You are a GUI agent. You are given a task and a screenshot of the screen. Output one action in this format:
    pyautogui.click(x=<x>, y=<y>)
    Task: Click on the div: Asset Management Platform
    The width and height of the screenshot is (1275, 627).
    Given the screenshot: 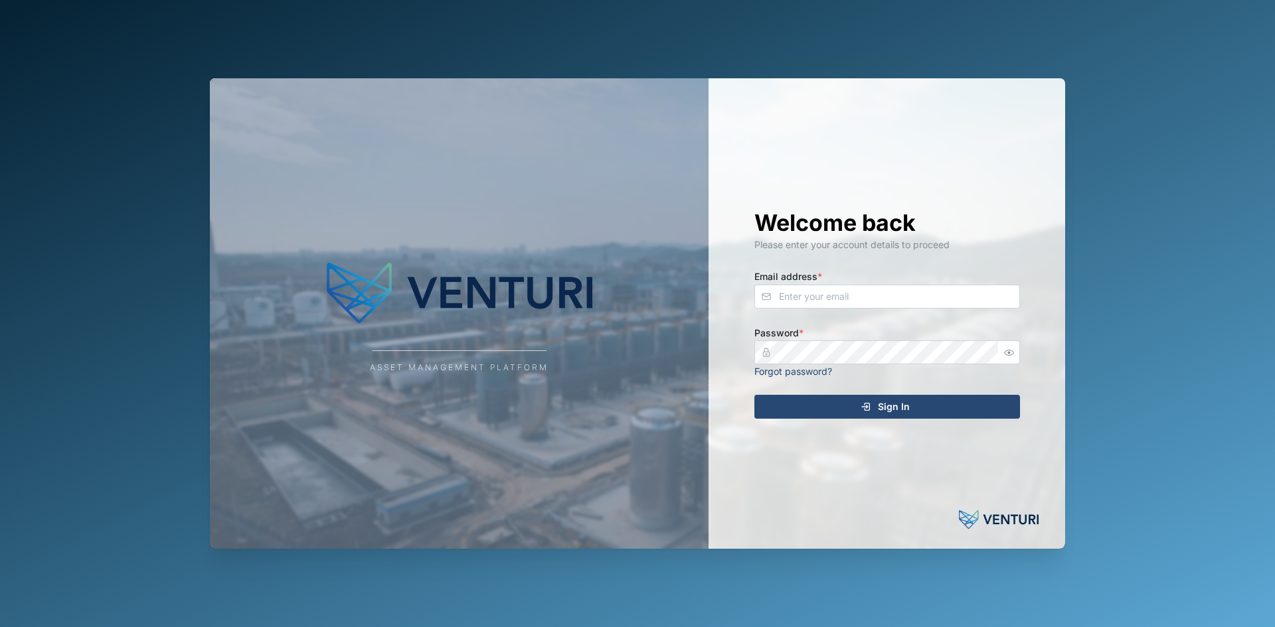 What is the action you would take?
    pyautogui.click(x=459, y=368)
    